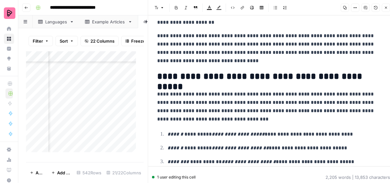 The width and height of the screenshot is (390, 183). What do you see at coordinates (38, 41) in the screenshot?
I see `span: Filter` at bounding box center [38, 41].